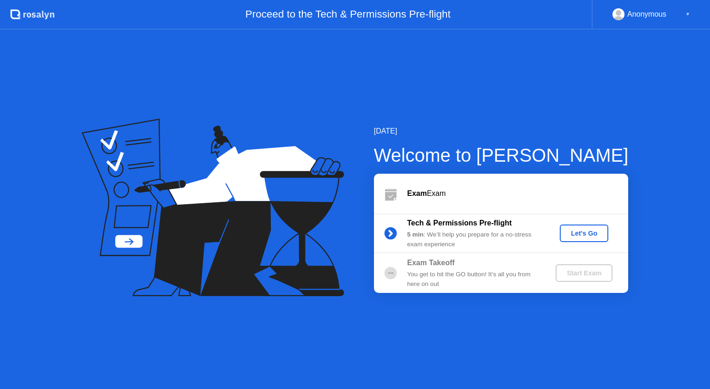  What do you see at coordinates (584, 273) in the screenshot?
I see `div: Start Exam` at bounding box center [584, 273].